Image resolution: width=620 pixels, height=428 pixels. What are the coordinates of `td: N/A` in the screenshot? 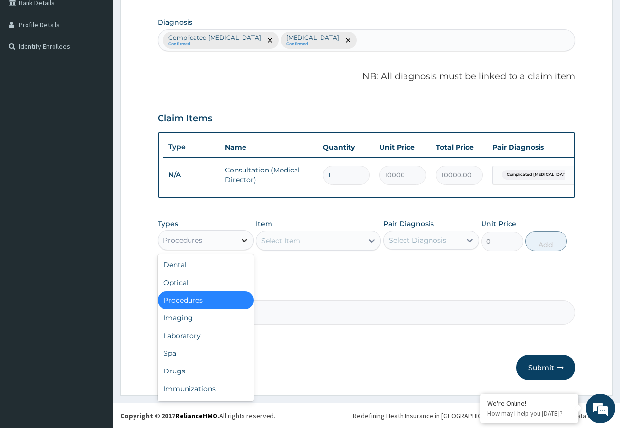 It's located at (192, 175).